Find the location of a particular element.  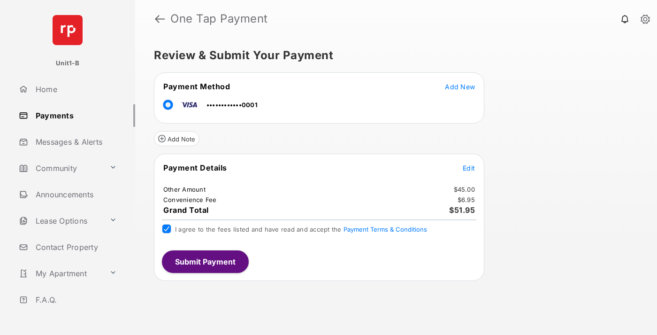

a: Messages & Alerts is located at coordinates (75, 142).